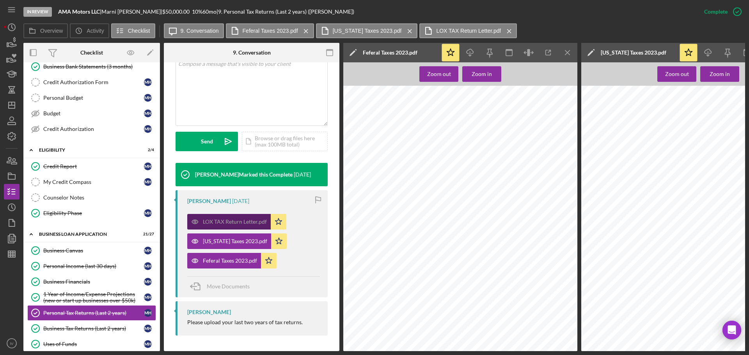 The height and width of the screenshot is (355, 749). I want to click on div: Business Bank Statements (3 months), so click(99, 67).